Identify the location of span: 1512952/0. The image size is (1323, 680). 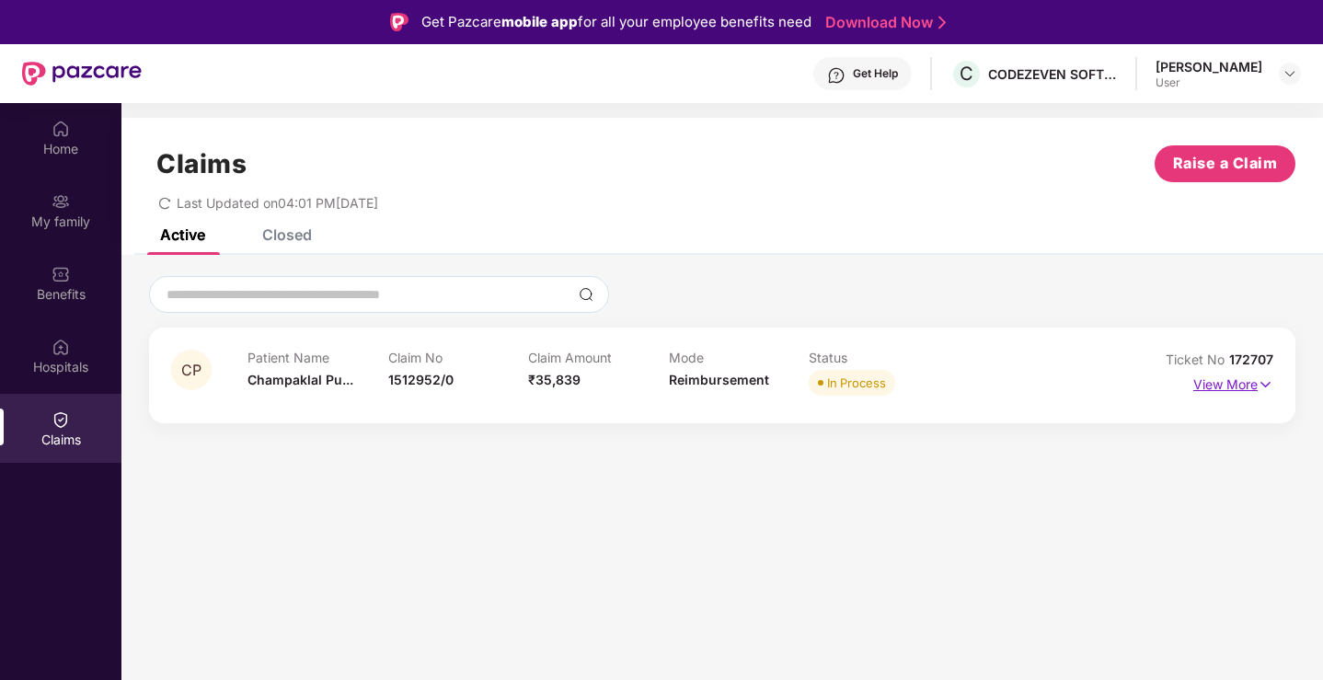
(420, 379).